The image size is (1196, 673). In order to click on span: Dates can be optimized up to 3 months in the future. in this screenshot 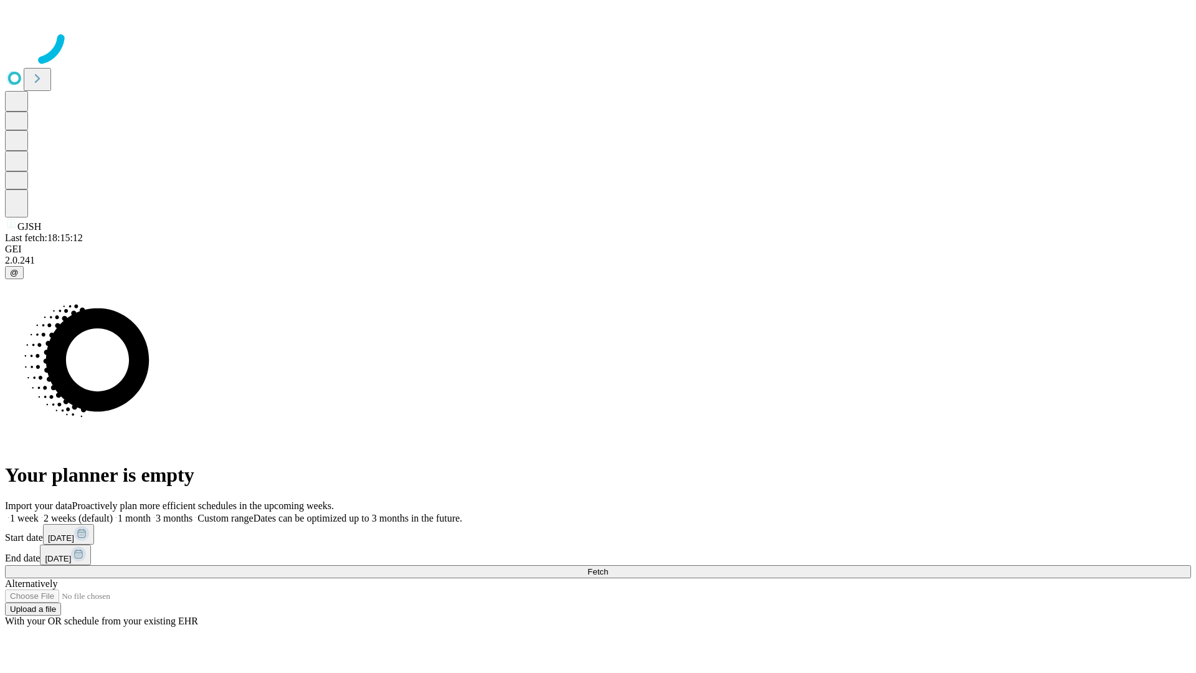, I will do `click(358, 518)`.